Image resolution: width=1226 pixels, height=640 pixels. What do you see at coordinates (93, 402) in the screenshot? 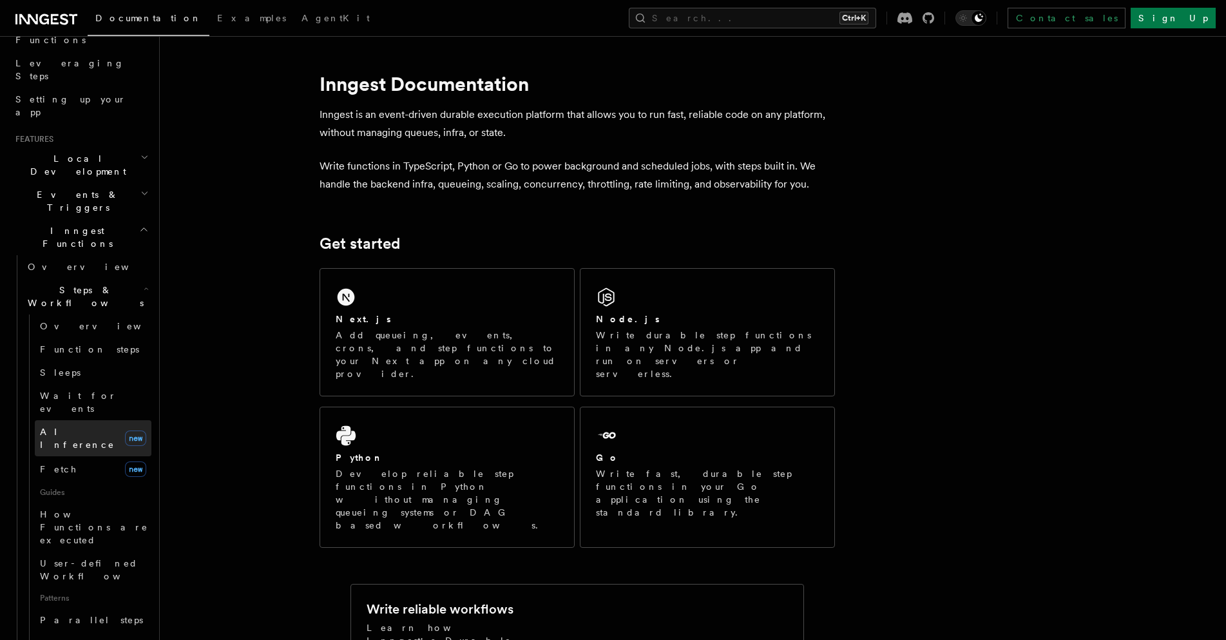
I see `a: Wait for events` at bounding box center [93, 402].